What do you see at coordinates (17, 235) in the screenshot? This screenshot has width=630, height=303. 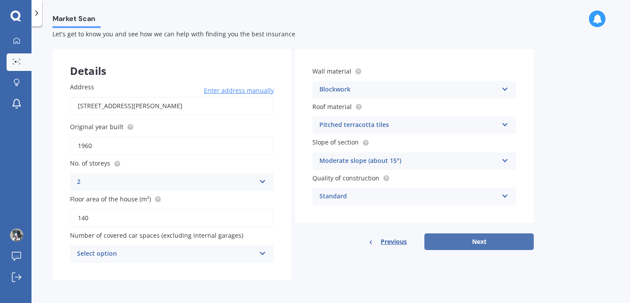 I see `img: ACg8ocIJA24Z5wAu9EpQrinjzjPNi3DH8zgqHUVdffK5uELWdmf2cNS1=s96-c` at bounding box center [17, 235].